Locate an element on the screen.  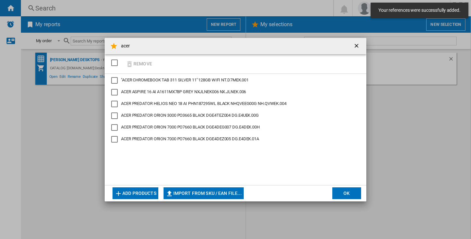
span: ACER PREDATOR ORION 7000 PO7660 BLACK DGE4DEZ005 DG.E4DEK.01A is located at coordinates (190, 139).